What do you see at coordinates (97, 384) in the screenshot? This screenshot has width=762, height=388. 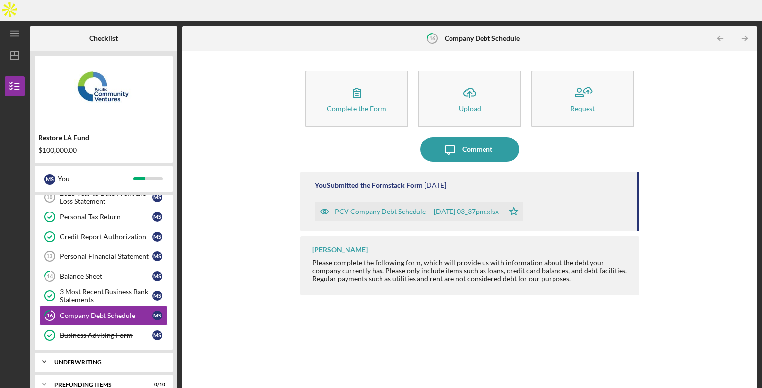 I see `div: Prefunding Items` at bounding box center [97, 384].